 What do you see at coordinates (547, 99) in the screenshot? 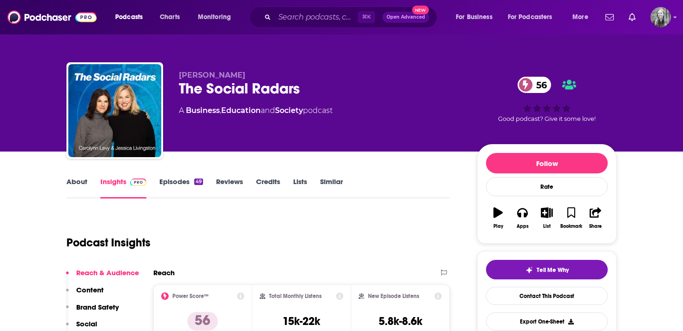
I see `div: 56Good podcast? Give it some love!` at bounding box center [547, 99].